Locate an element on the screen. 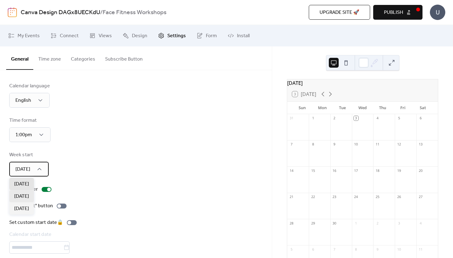 Image resolution: width=453 pixels, height=258 pixels. span: Publish is located at coordinates (393, 13).